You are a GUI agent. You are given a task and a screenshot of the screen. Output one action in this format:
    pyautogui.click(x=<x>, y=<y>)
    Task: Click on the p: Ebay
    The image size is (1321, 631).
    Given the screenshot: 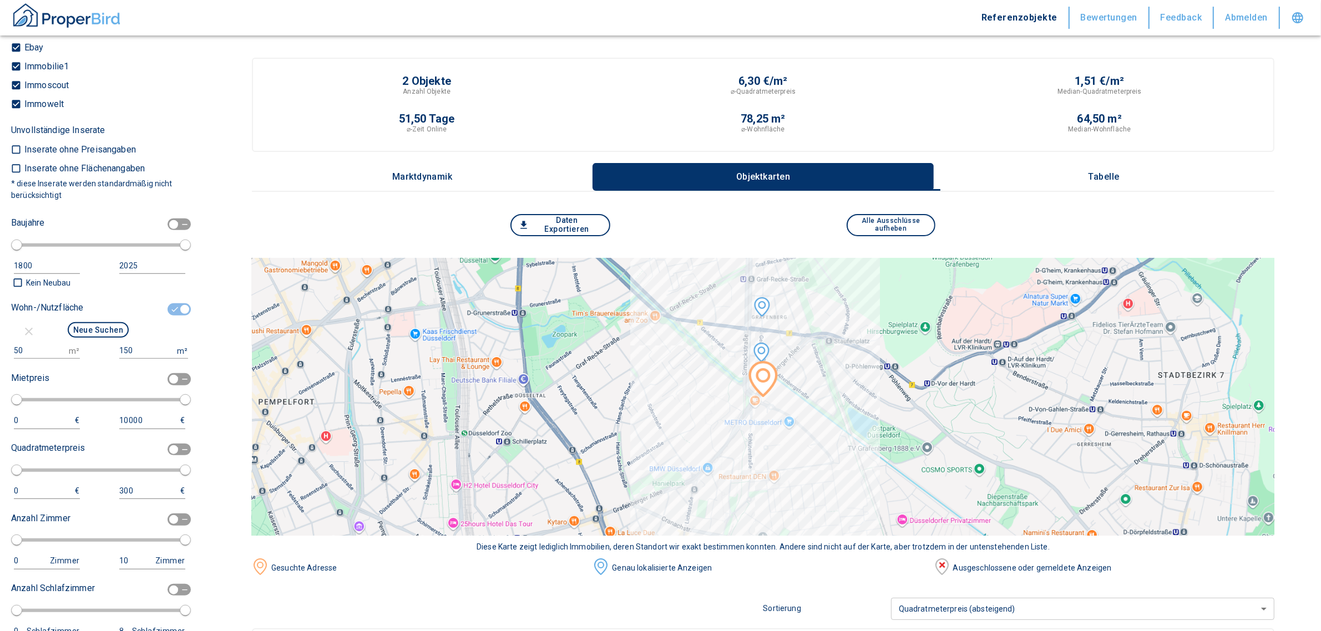 What is the action you would take?
    pyautogui.click(x=33, y=48)
    